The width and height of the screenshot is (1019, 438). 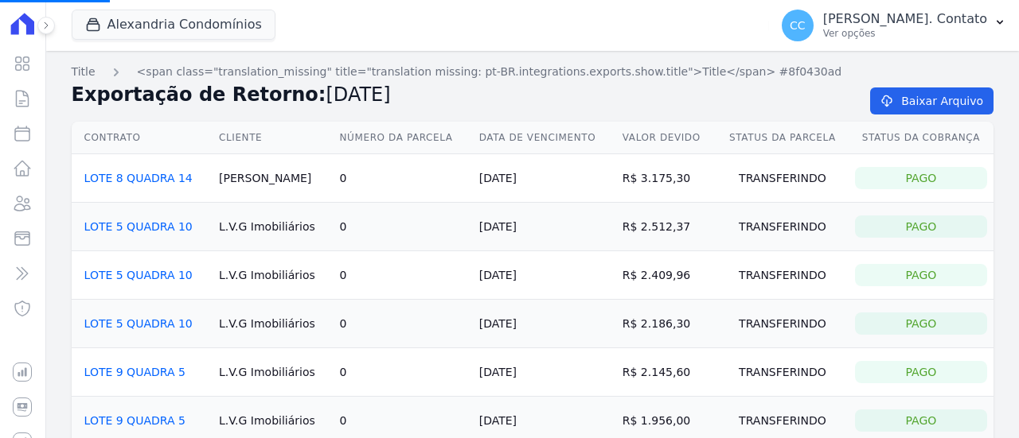 What do you see at coordinates (782, 138) in the screenshot?
I see `th: Status da Parcela` at bounding box center [782, 138].